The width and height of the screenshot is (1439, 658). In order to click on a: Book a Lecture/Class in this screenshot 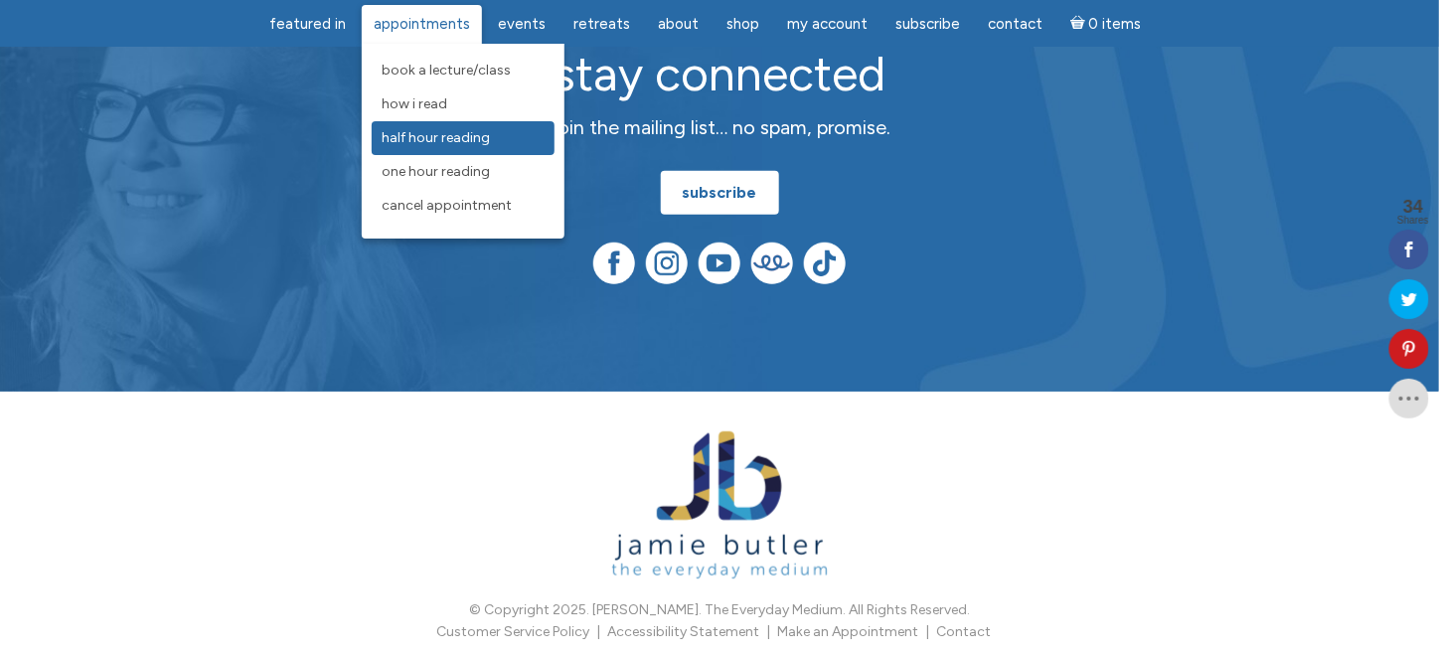, I will do `click(463, 71)`.